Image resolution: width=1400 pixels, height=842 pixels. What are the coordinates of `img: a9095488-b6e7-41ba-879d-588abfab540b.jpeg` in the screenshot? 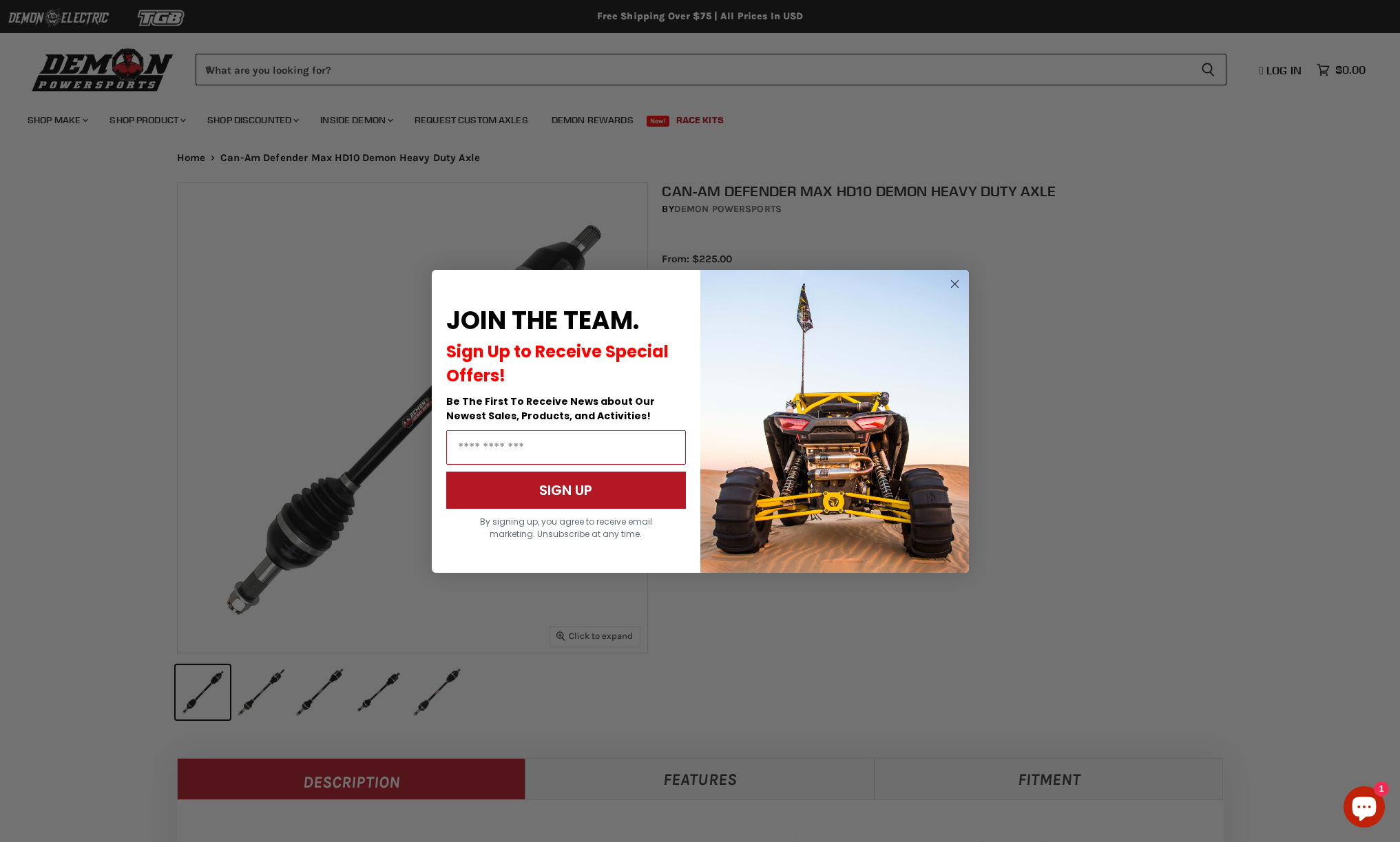 It's located at (834, 421).